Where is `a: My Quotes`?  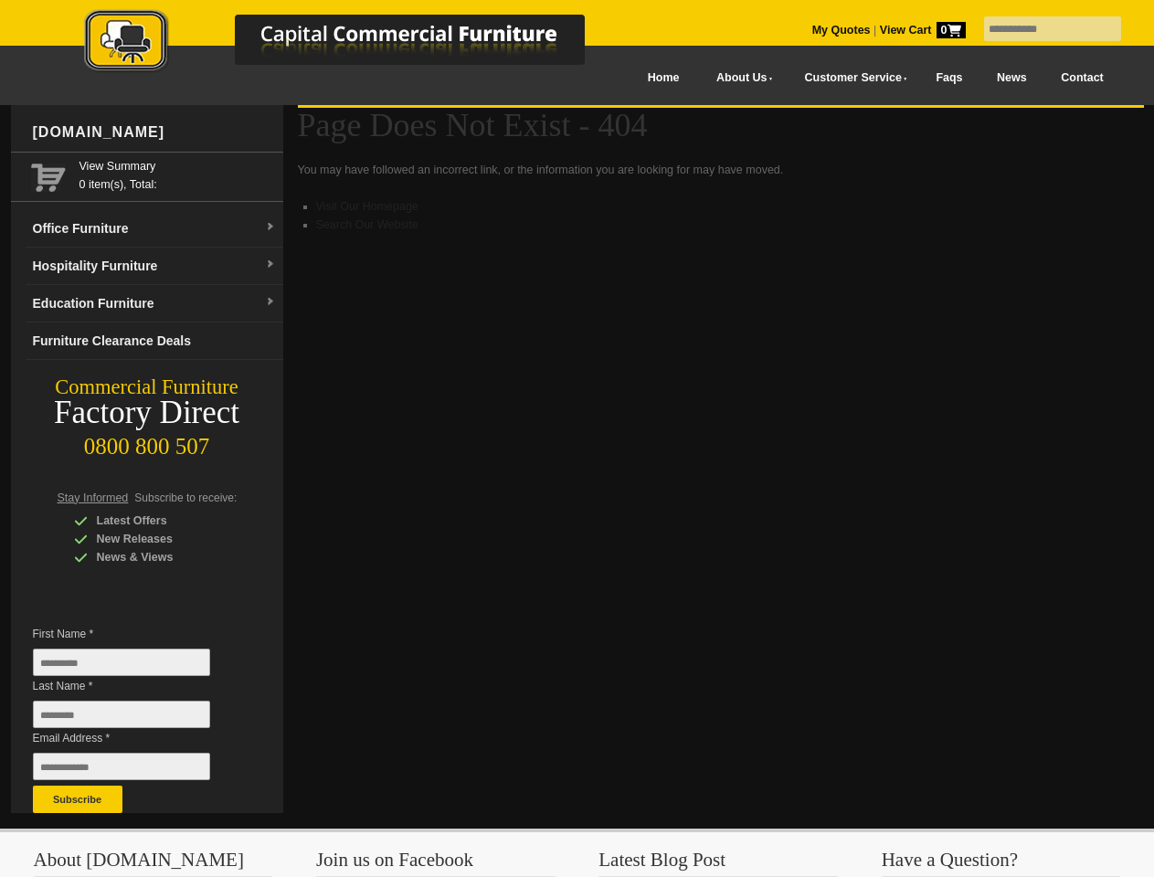
a: My Quotes is located at coordinates (842, 30).